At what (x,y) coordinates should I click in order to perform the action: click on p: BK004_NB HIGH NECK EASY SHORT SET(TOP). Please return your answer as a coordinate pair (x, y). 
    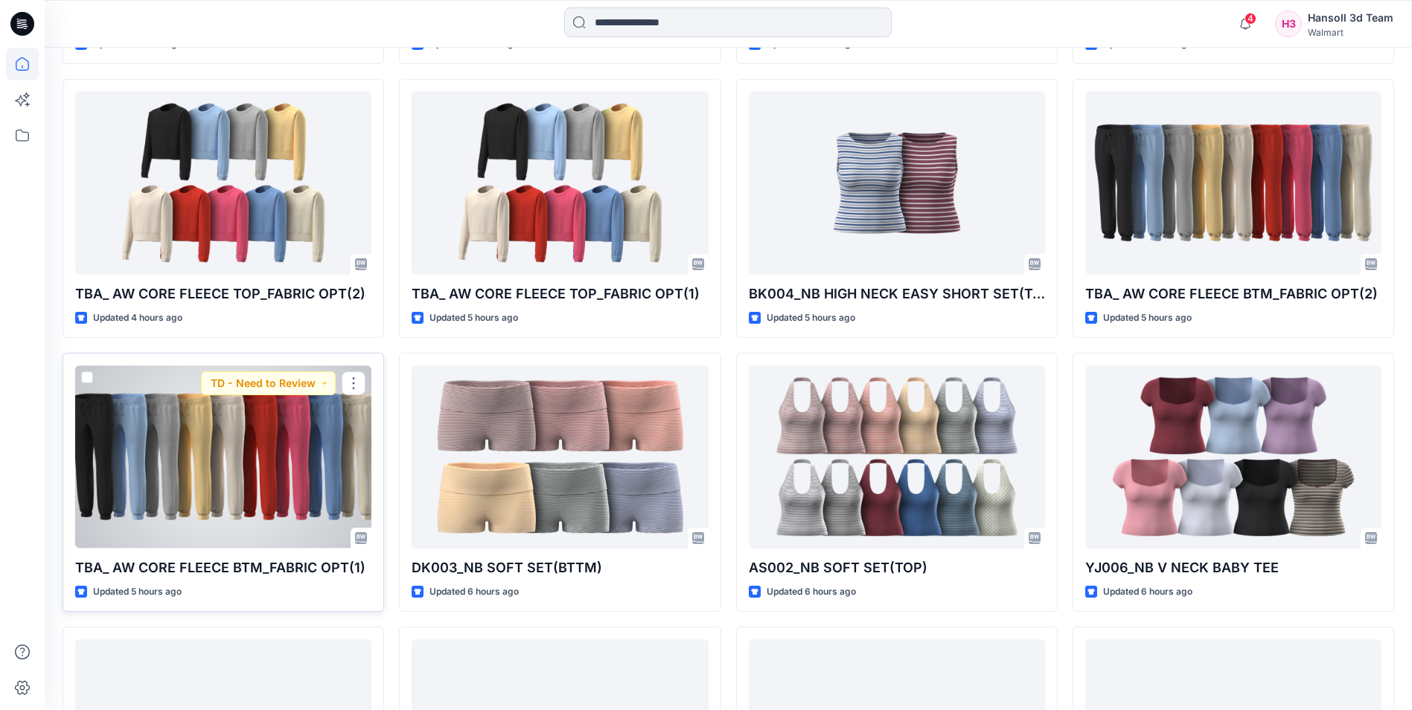
    Looking at the image, I should click on (897, 294).